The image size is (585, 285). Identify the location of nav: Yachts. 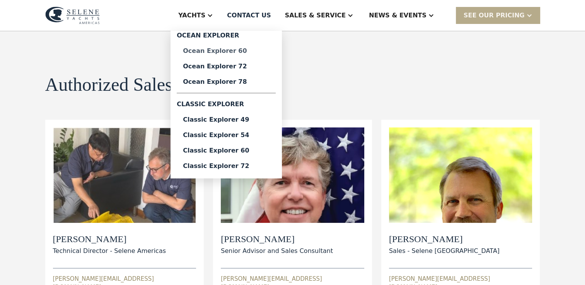
(226, 105).